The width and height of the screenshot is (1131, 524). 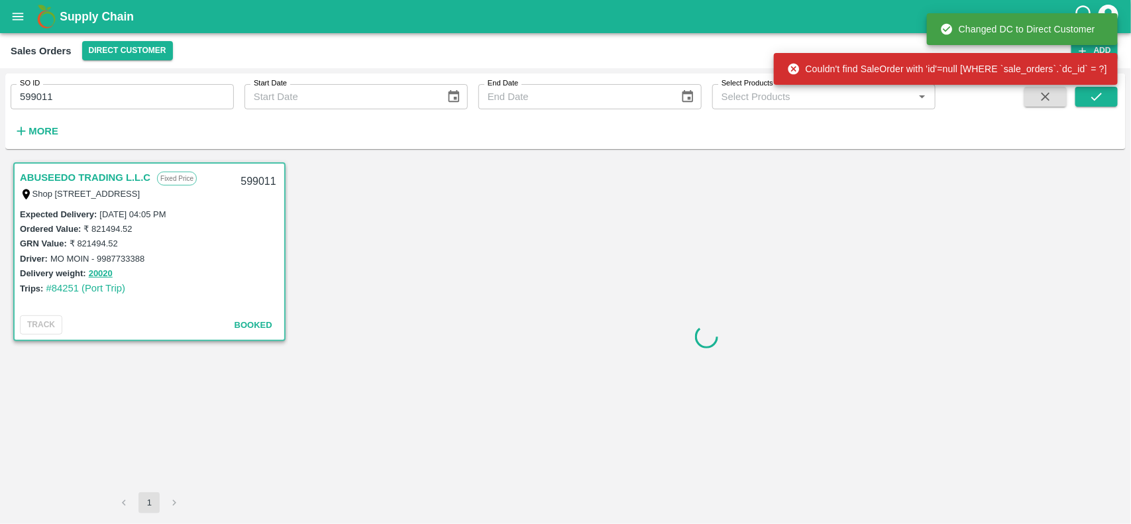 What do you see at coordinates (503, 84) in the screenshot?
I see `label: End Date` at bounding box center [503, 84].